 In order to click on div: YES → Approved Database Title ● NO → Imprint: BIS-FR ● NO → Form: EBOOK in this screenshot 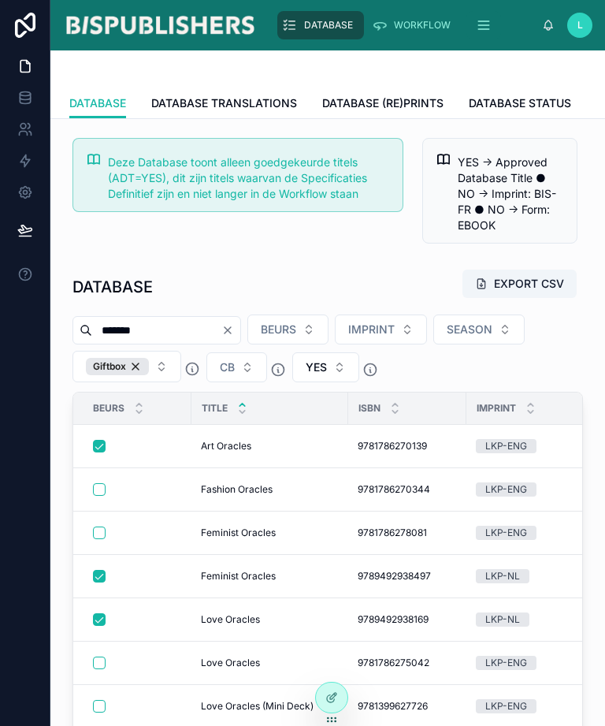, I will do `click(511, 194)`.